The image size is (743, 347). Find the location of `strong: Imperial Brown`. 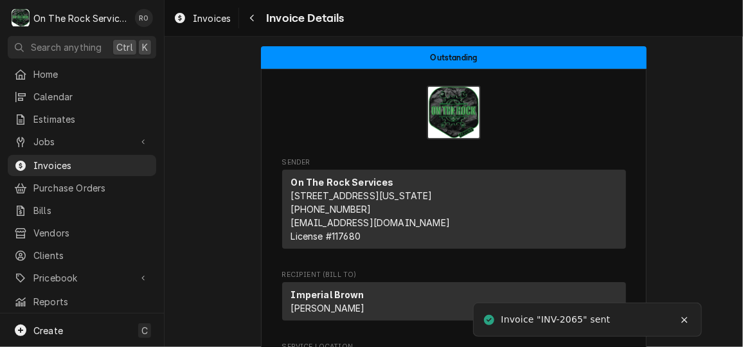

strong: Imperial Brown is located at coordinates (328, 294).